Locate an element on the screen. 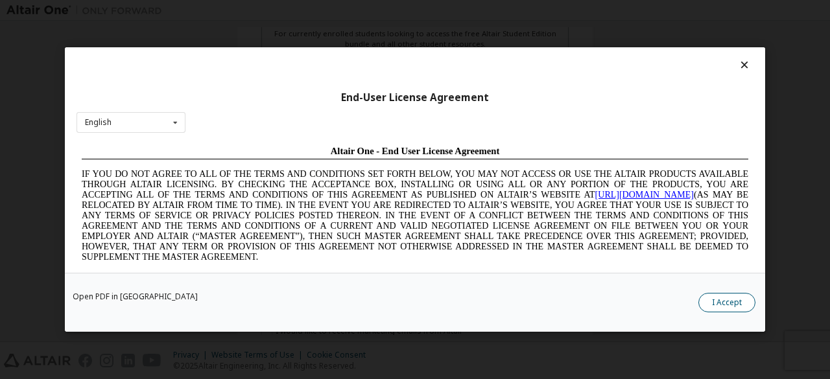  span: IF YOU DO NOT AGREE TO ALL OF THE TERMS AND CONDITIONS SET FORTH BELOW, YOU MAY NOT ACCESS OR USE... is located at coordinates (339, 75).